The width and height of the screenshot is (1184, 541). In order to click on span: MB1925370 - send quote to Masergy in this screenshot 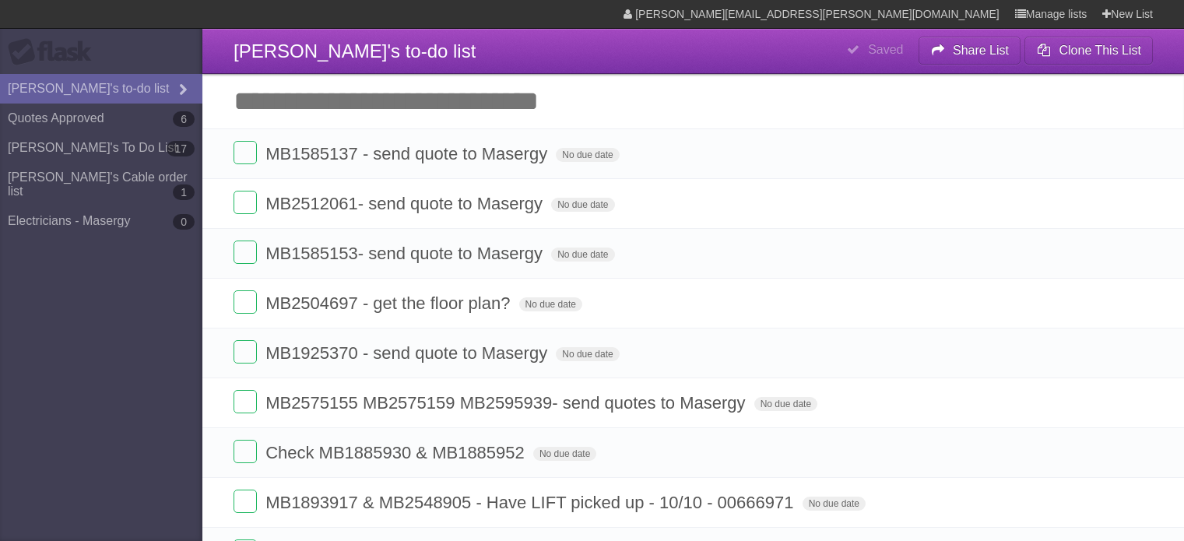, I will do `click(408, 353)`.